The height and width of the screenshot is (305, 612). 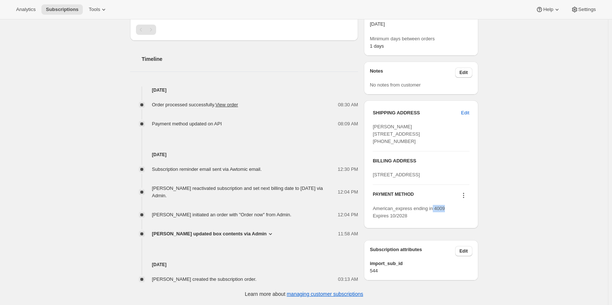 What do you see at coordinates (348, 124) in the screenshot?
I see `span: 08:09 AM` at bounding box center [348, 124].